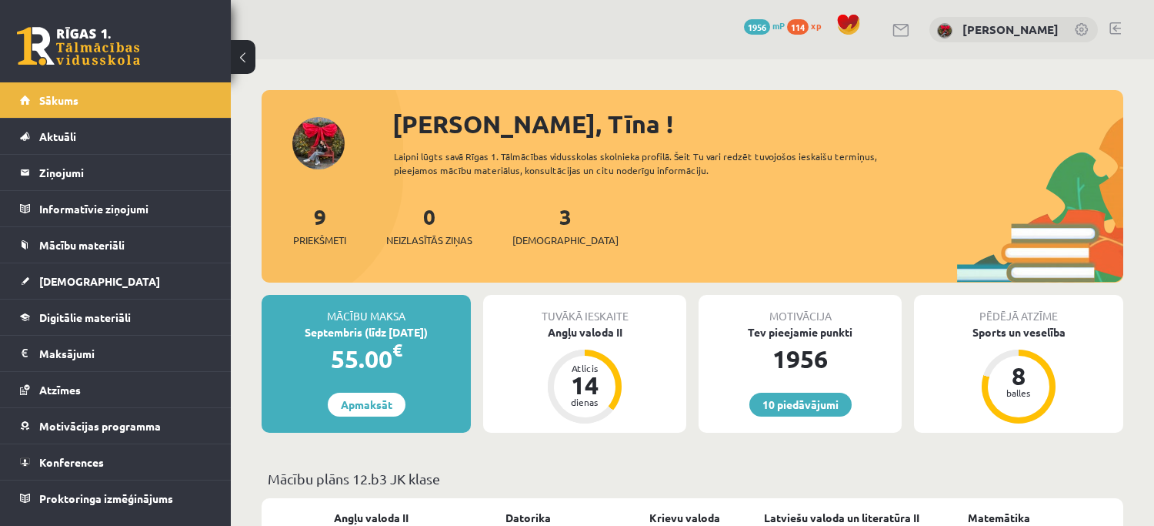  I want to click on a: 1956 mP, so click(764, 25).